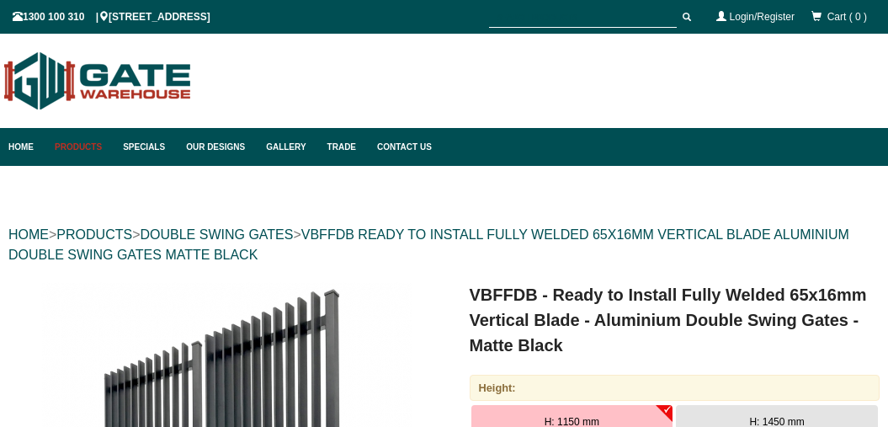 This screenshot has width=888, height=427. Describe the element at coordinates (429, 244) in the screenshot. I see `a: VBFFDB READY TO INSTALL FULLY WELDED 65X16MM VERTICAL BLADE ALUMINIUM DOUBLE SWING GATES MATTE BLACK` at that location.